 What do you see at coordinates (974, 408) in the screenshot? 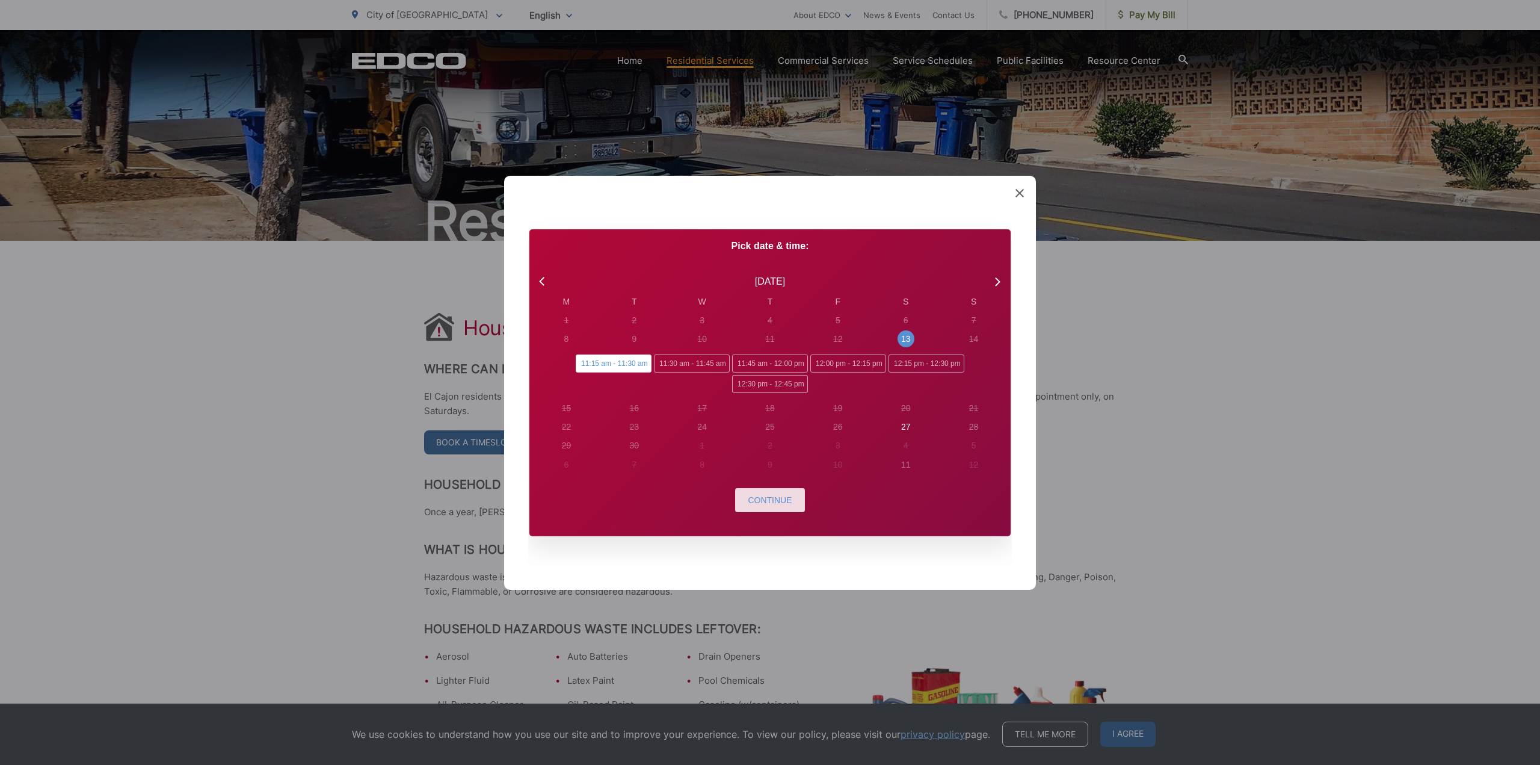
I see `div: 21` at bounding box center [974, 408].